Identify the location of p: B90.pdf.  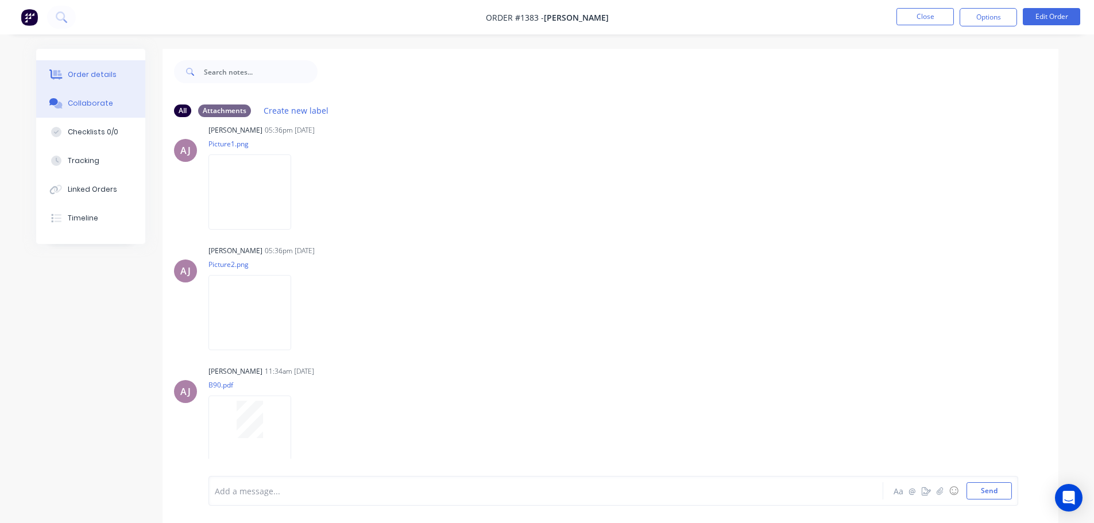
(255, 385).